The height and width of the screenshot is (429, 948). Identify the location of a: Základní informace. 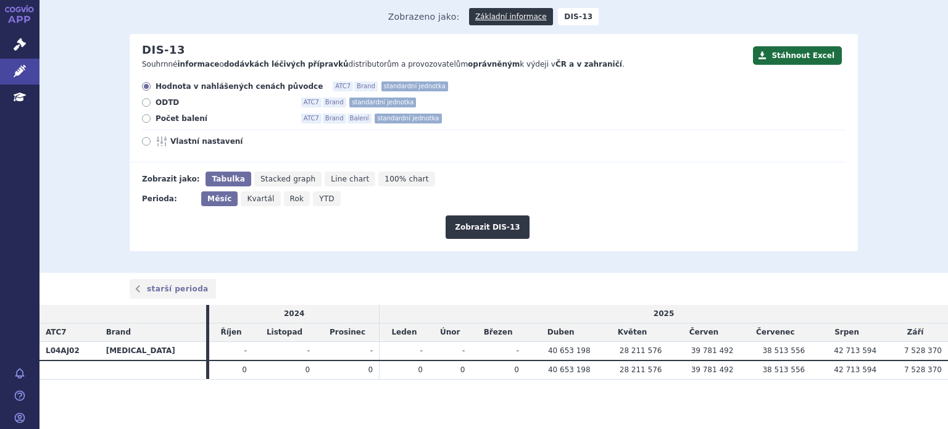
(511, 17).